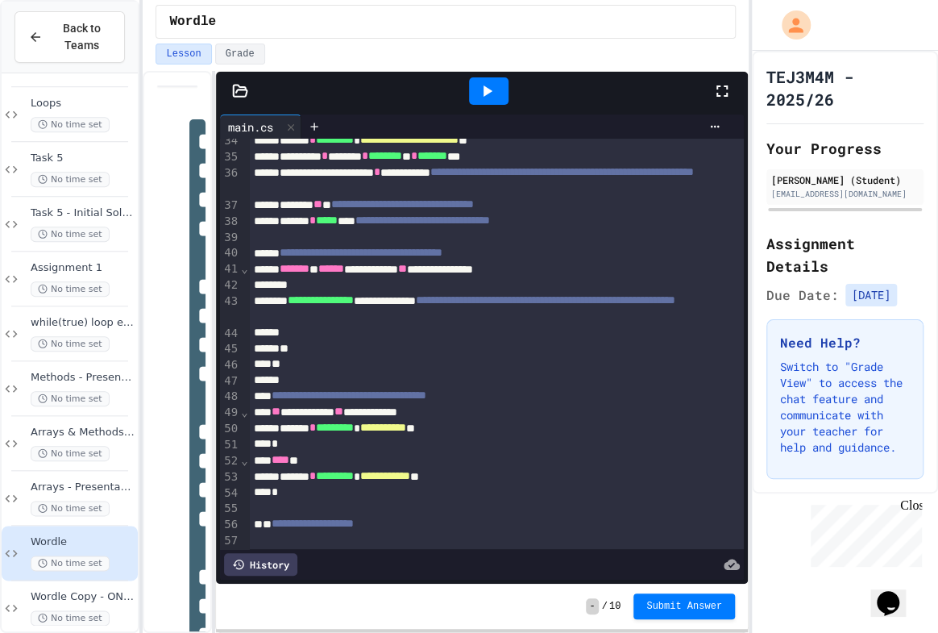  Describe the element at coordinates (844, 148) in the screenshot. I see `h2: Your Progress` at that location.